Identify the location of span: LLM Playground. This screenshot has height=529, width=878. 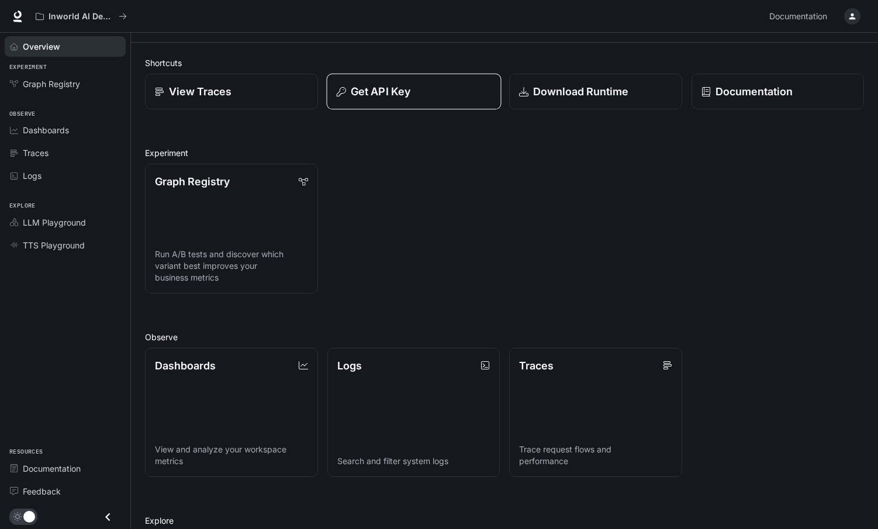
(54, 222).